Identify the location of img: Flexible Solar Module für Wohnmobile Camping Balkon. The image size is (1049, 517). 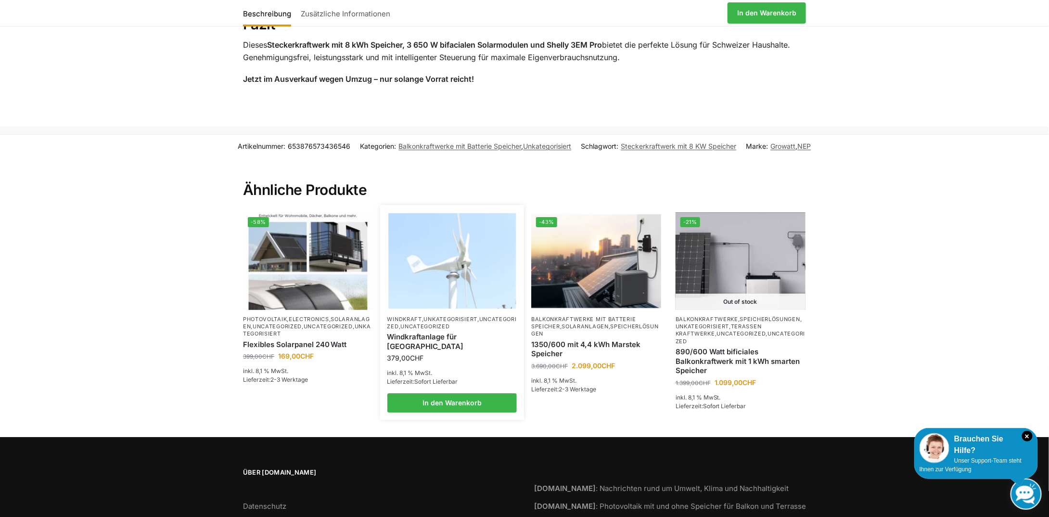
(308, 261).